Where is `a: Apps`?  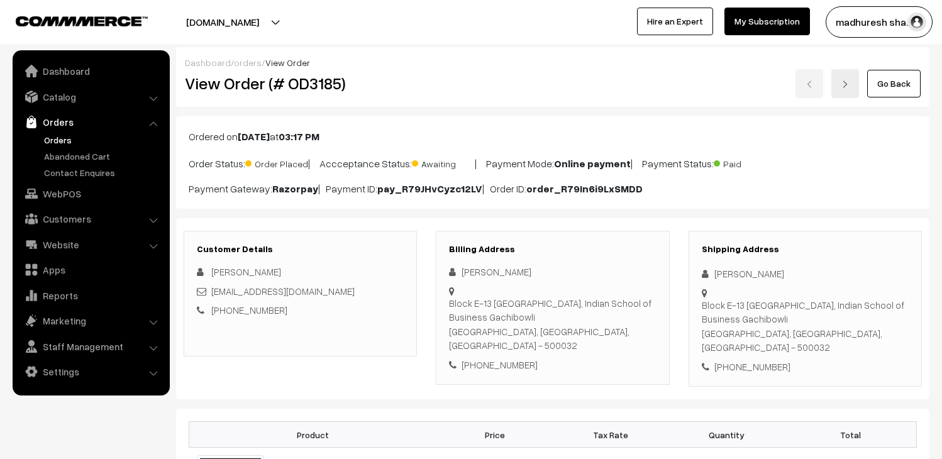 a: Apps is located at coordinates (91, 270).